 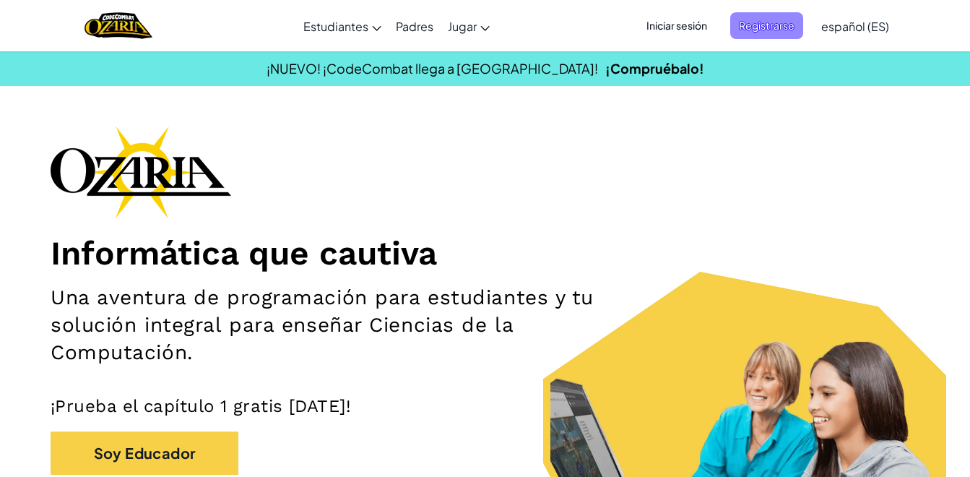 I want to click on h2: Una aventura de programación para estudiantes y tu solución integral para enseñar Ciencias de la ..., so click(x=342, y=325).